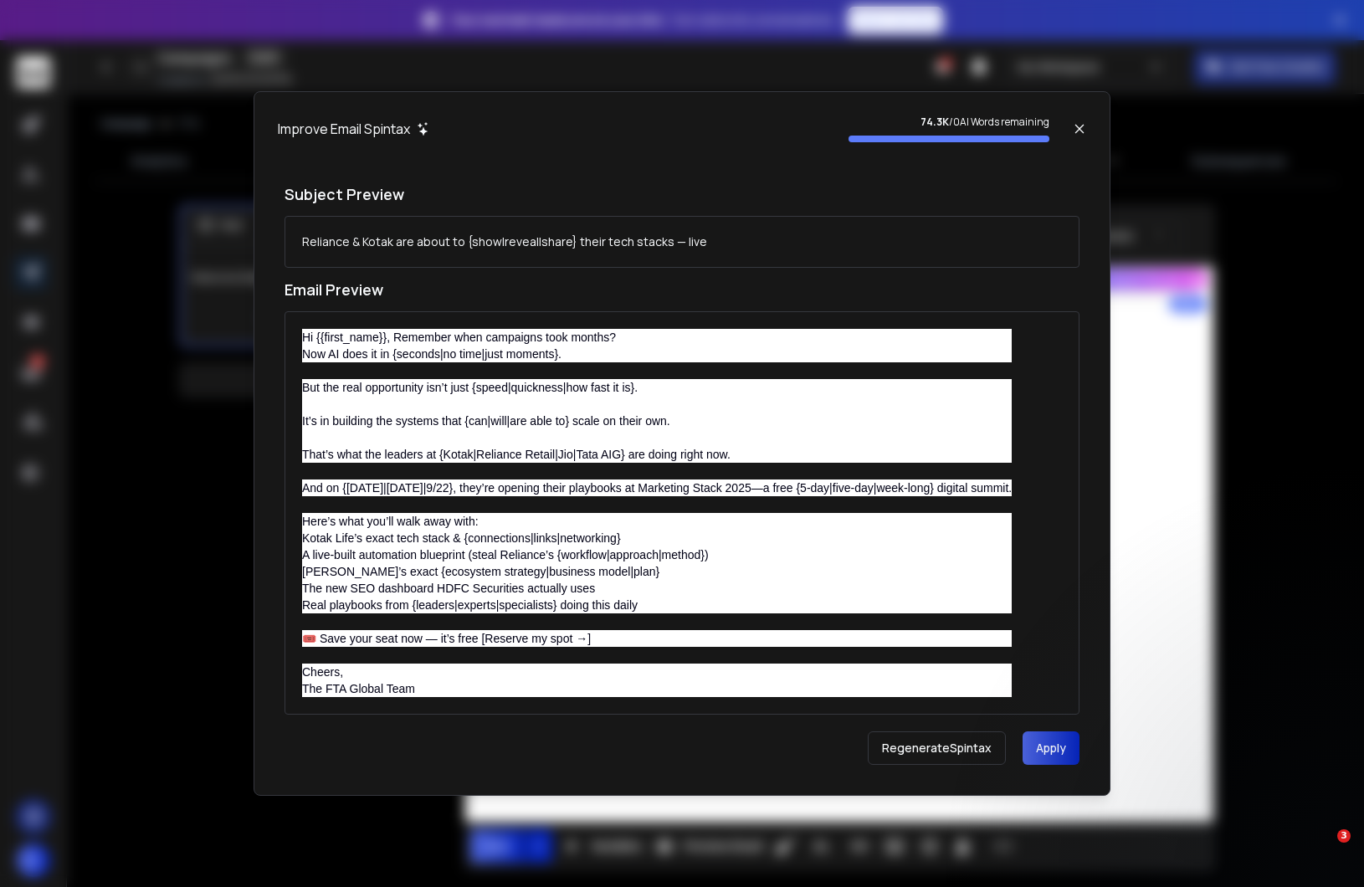 This screenshot has height=887, width=1364. I want to click on div: The new SEO dashboard HDFC Securities actually uses, so click(657, 588).